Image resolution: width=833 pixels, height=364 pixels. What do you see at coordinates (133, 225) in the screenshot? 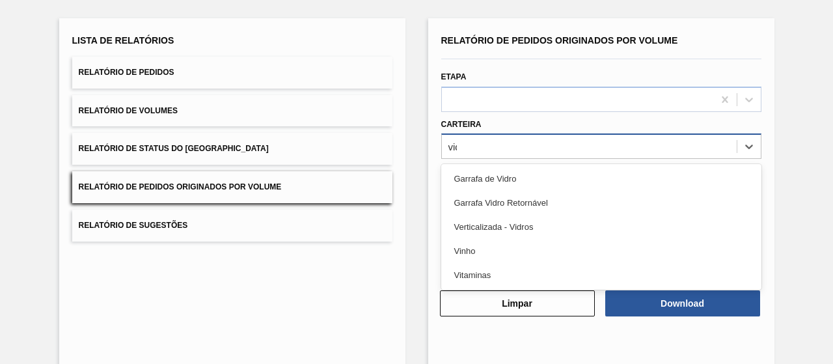
I see `span: Relatório de Sugestões` at bounding box center [133, 225].